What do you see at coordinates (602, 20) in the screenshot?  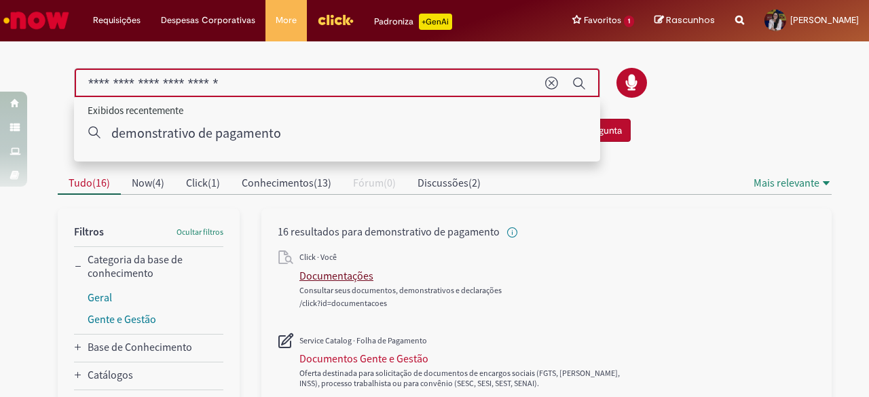 I see `span: Favoritos` at bounding box center [602, 20].